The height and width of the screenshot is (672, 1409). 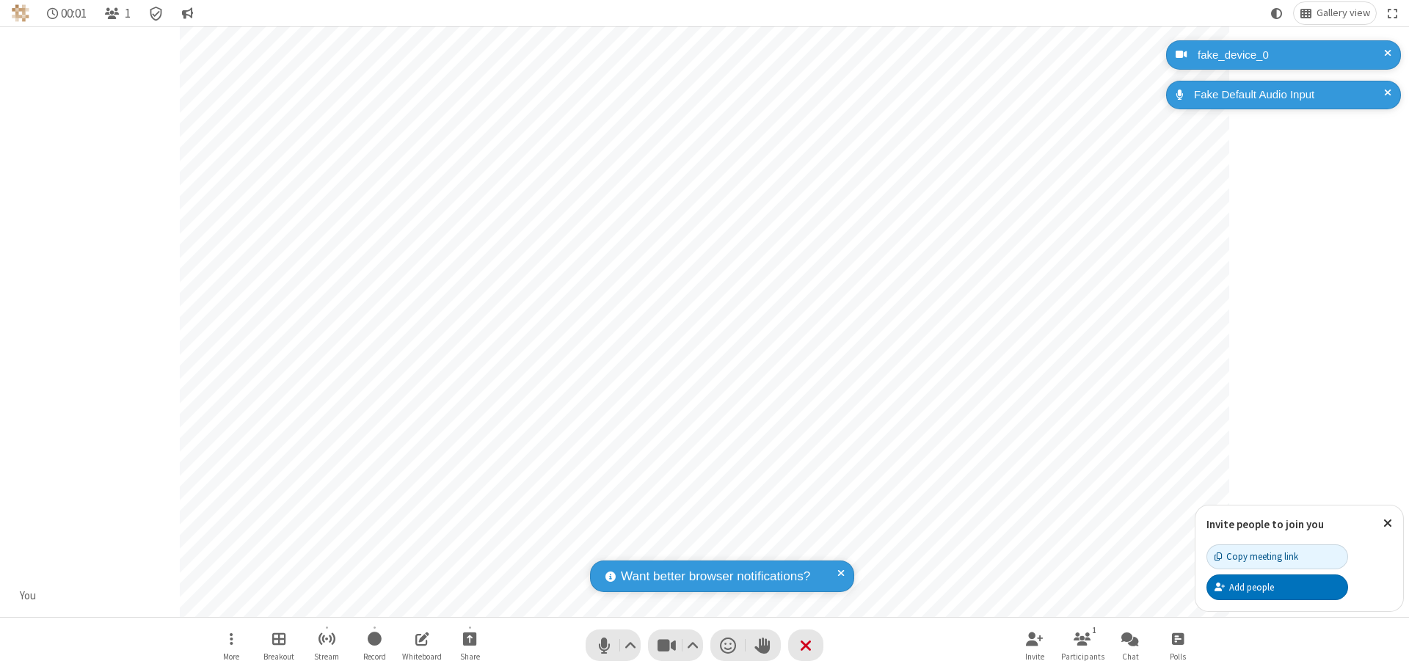 I want to click on button: Fullscreen, so click(x=1393, y=13).